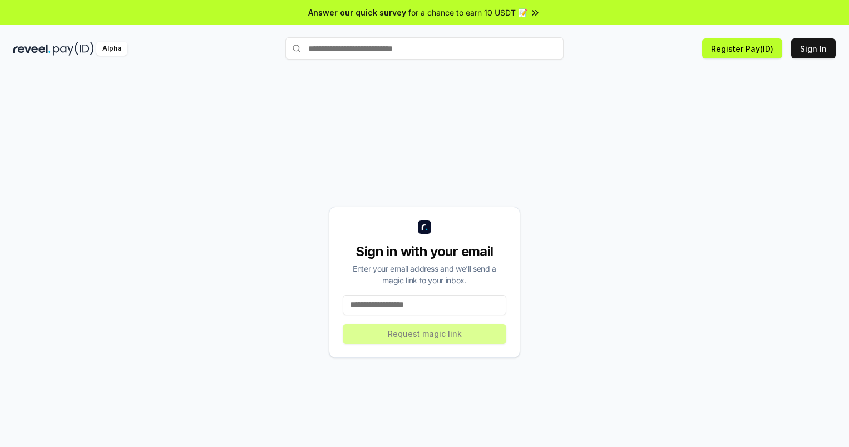  Describe the element at coordinates (424, 251) in the screenshot. I see `div: Sign in with your email` at that location.